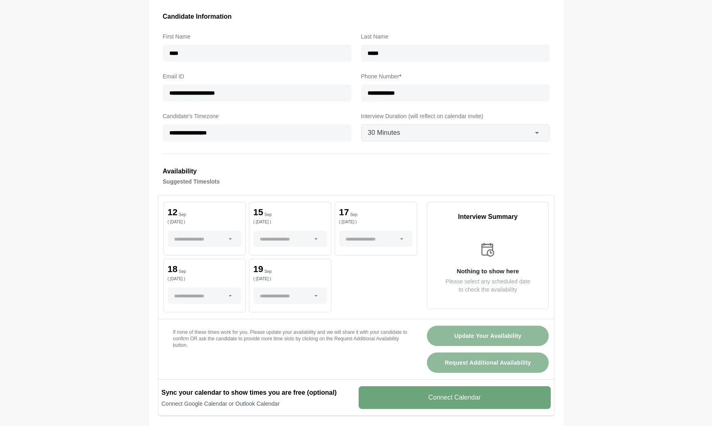  I want to click on label: Candidate's Timezone, so click(257, 116).